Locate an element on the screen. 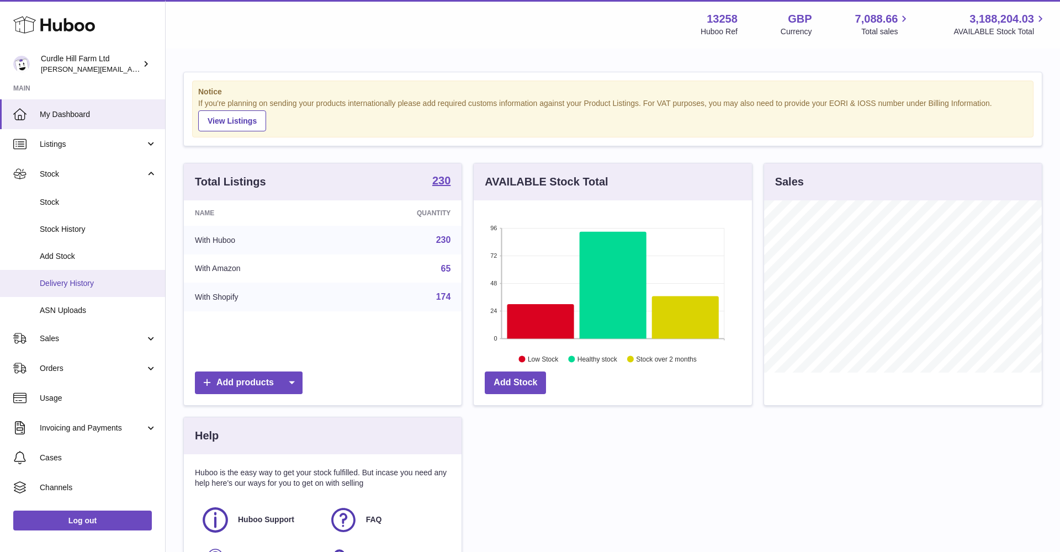  a: Huboo Support is located at coordinates (259, 520).